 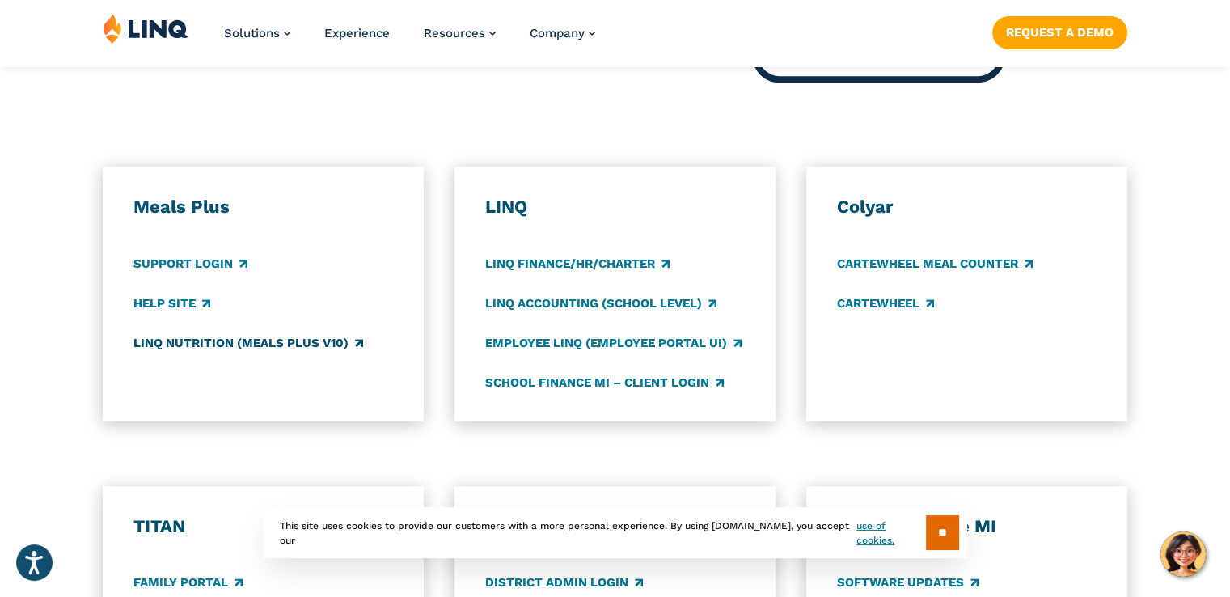 What do you see at coordinates (935, 264) in the screenshot?
I see `a: CARTEWHEEL Meal Counter` at bounding box center [935, 264].